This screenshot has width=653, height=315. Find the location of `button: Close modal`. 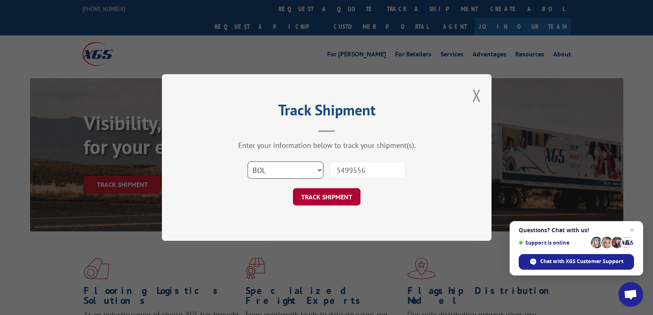

button: Close modal is located at coordinates (477, 95).